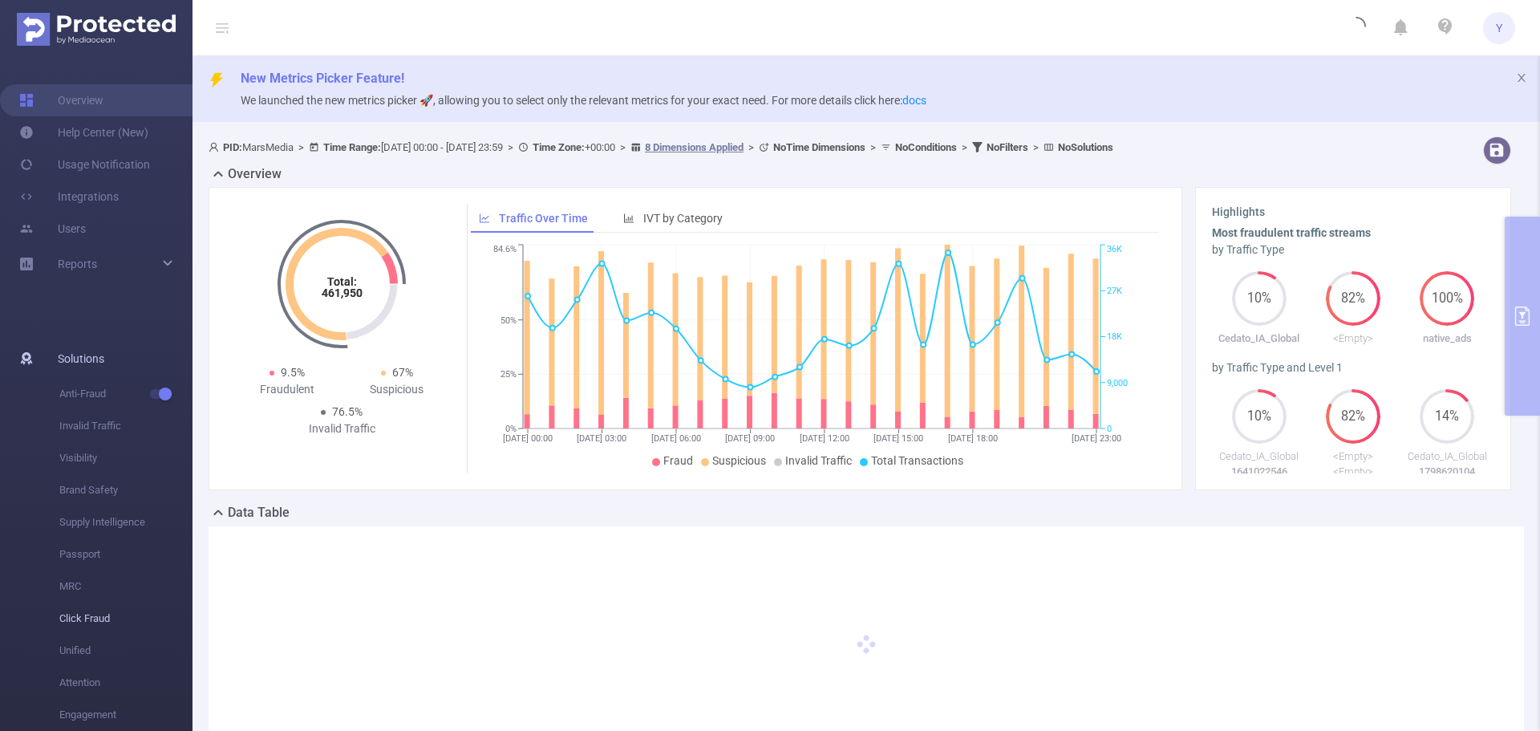  What do you see at coordinates (629, 218) in the screenshot?
I see `i: icon: bar-chart` at bounding box center [629, 218].